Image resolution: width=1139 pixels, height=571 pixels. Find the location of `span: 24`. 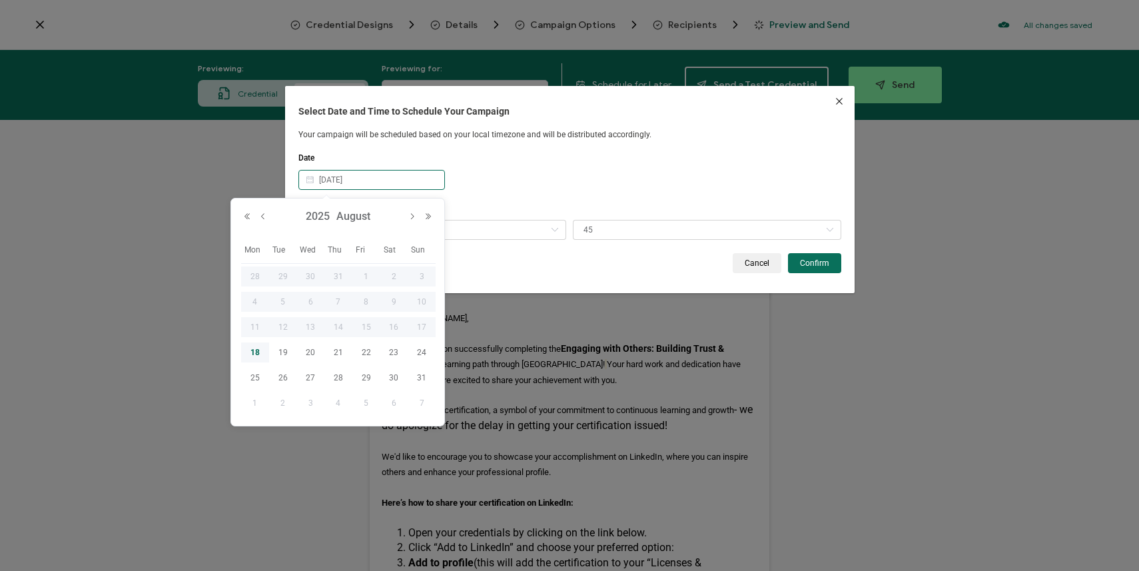

span: 24 is located at coordinates (422, 352).